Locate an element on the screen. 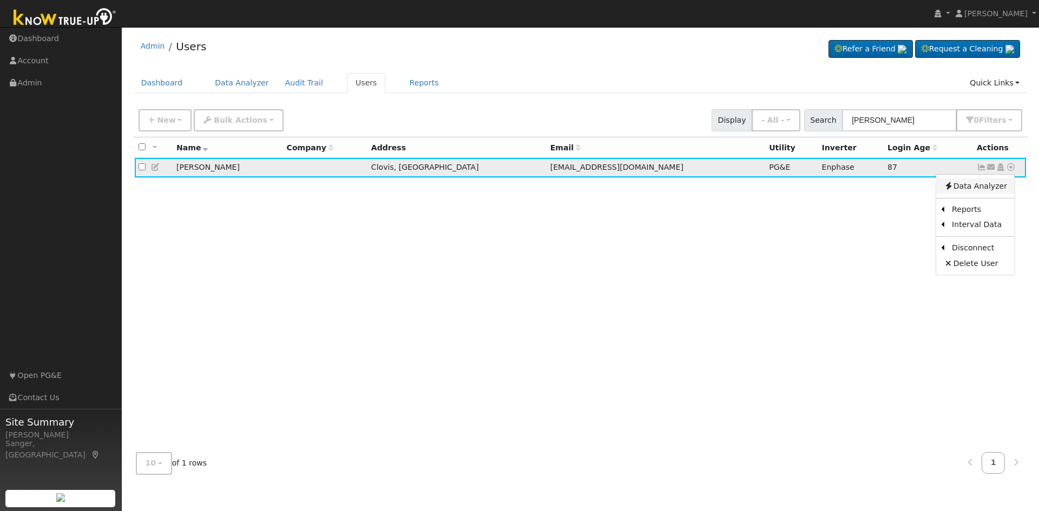  span: PG&E is located at coordinates (779, 167).